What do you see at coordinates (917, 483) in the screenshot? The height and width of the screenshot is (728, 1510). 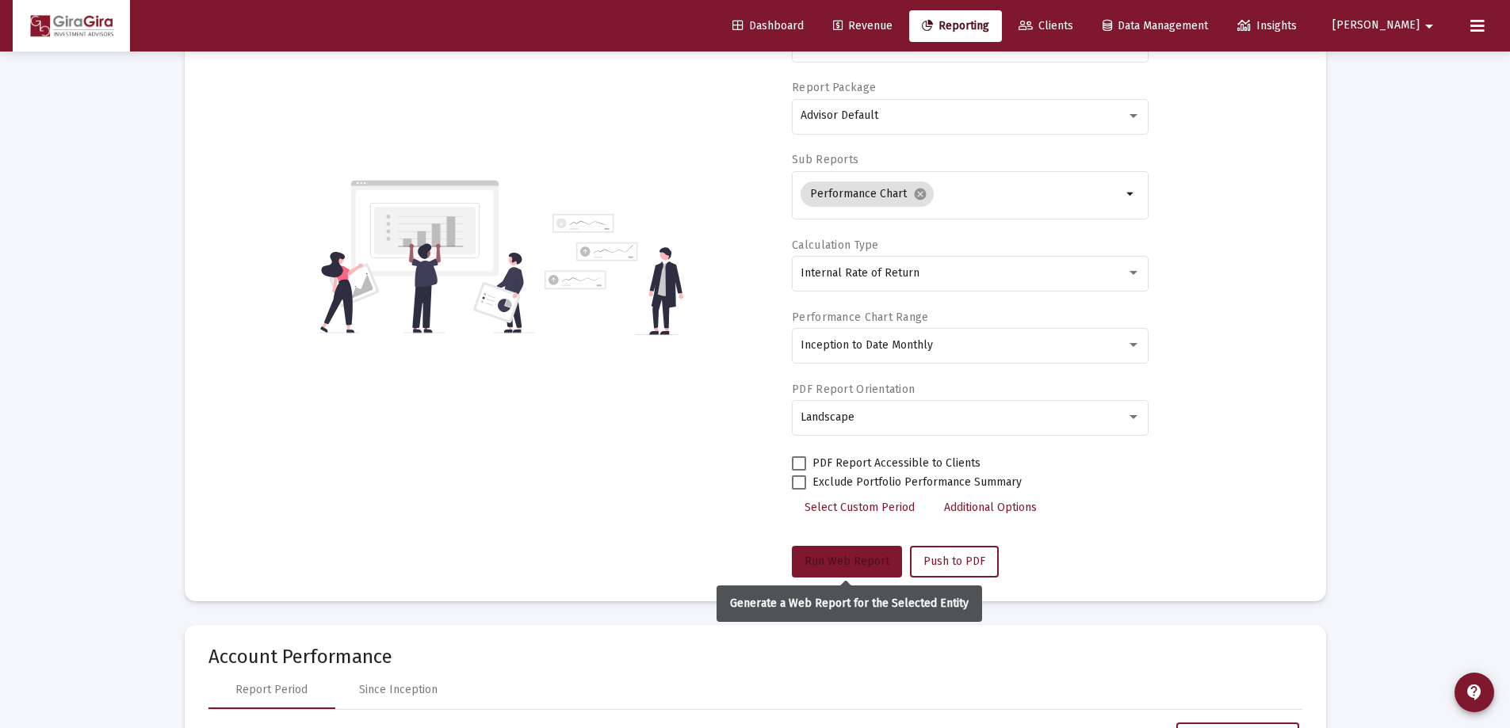 I see `span: Exclude Portfolio Performance Summary` at bounding box center [917, 483].